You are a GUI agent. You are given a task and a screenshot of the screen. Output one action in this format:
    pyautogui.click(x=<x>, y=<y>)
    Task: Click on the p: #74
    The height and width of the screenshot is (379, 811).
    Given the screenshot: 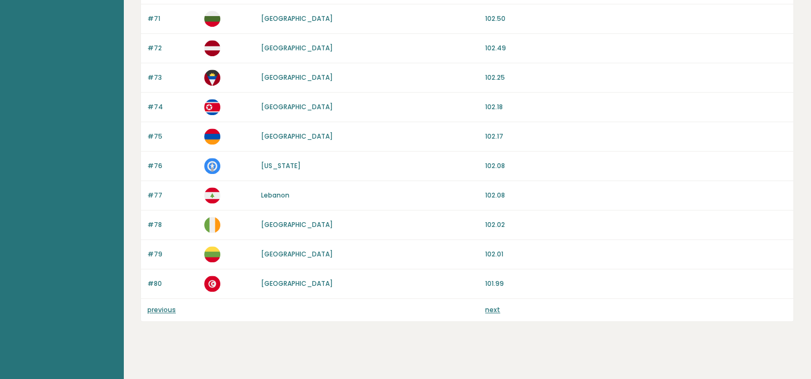 What is the action you would take?
    pyautogui.click(x=173, y=107)
    